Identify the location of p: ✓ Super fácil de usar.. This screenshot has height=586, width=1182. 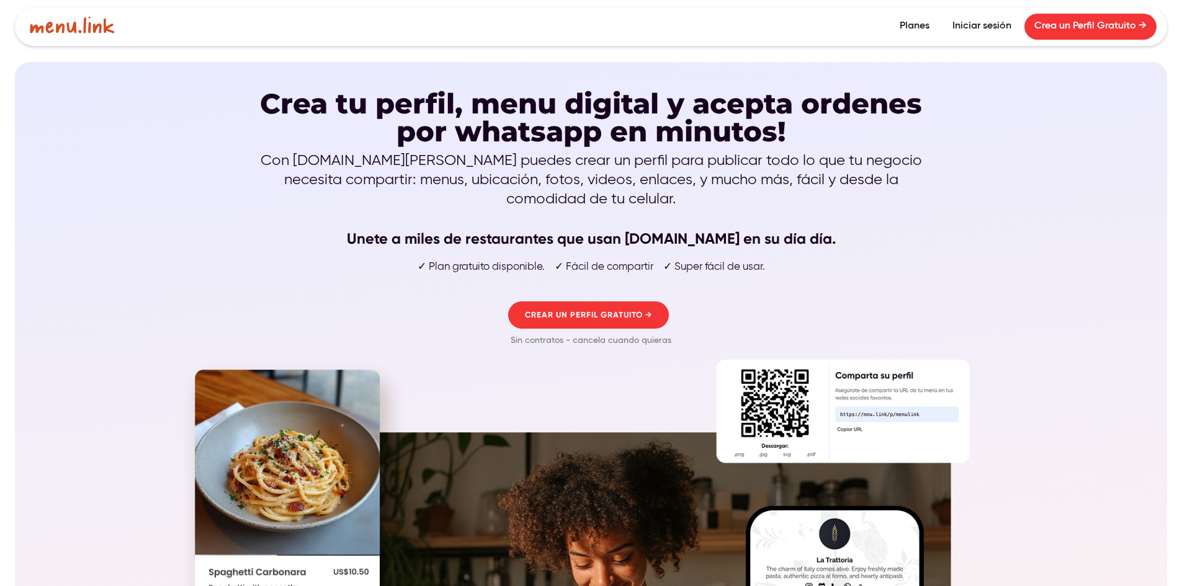
(714, 267).